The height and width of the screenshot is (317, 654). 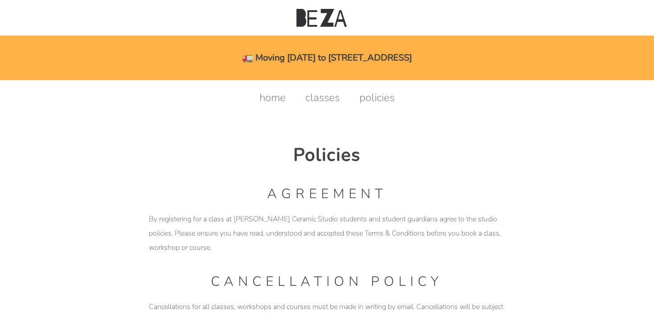 What do you see at coordinates (272, 98) in the screenshot?
I see `a: home` at bounding box center [272, 98].